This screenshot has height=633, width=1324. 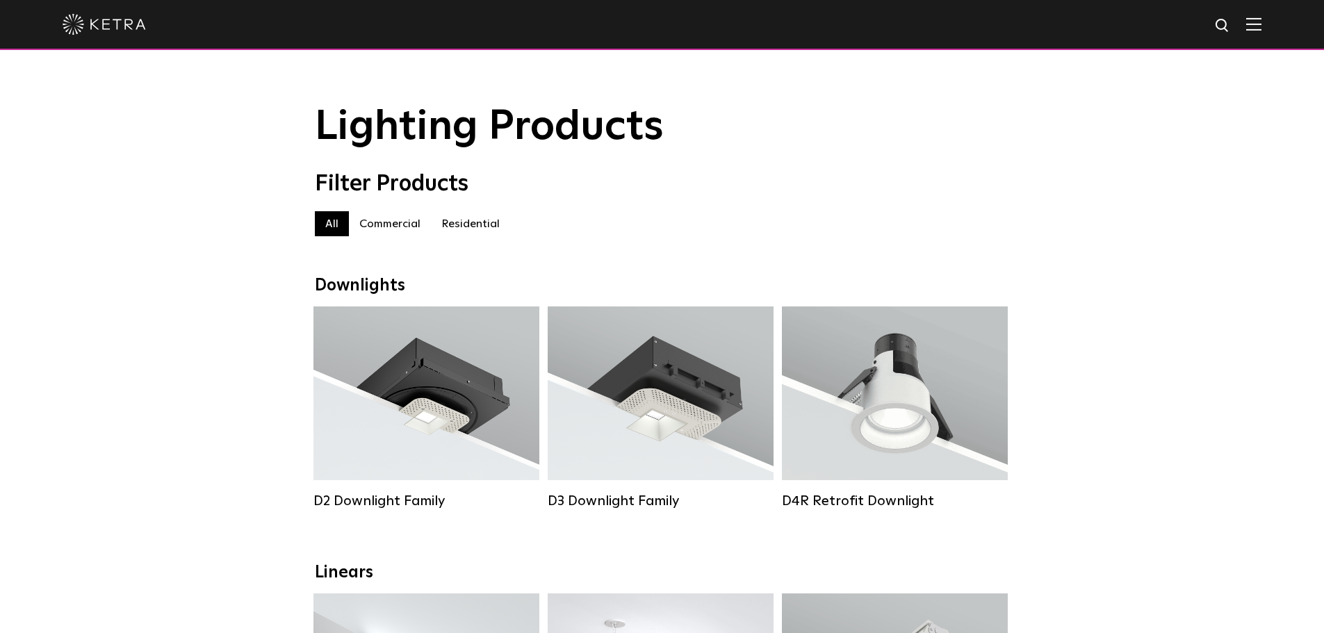 I want to click on label: Residential, so click(x=471, y=224).